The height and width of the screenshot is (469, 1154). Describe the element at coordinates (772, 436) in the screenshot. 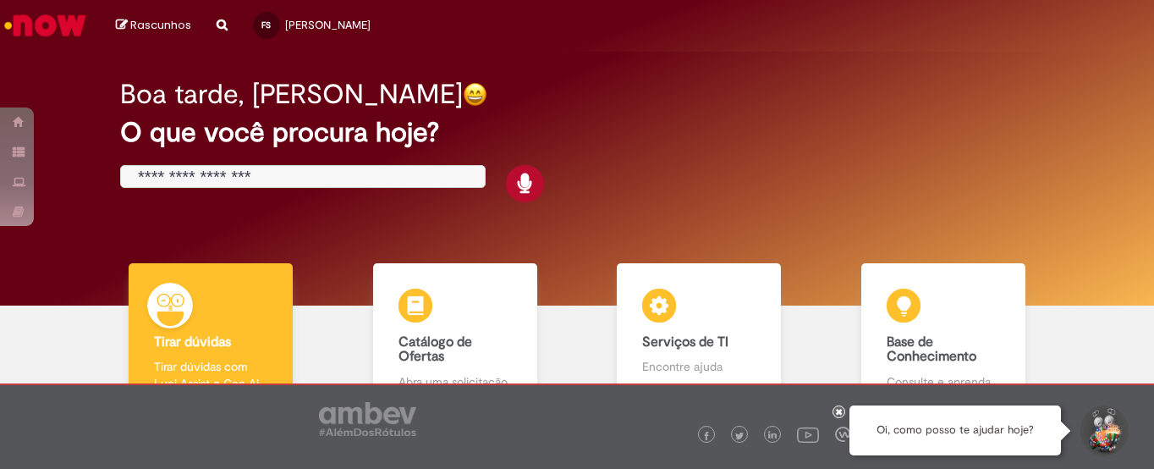

I see `img: logo_footer_linkedin.png` at that location.